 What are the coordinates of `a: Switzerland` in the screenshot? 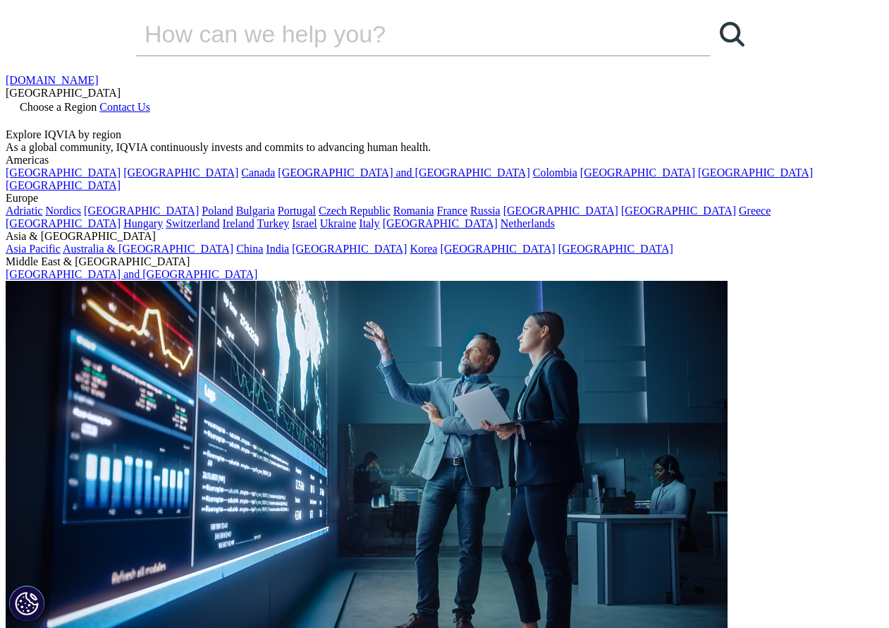 It's located at (193, 223).